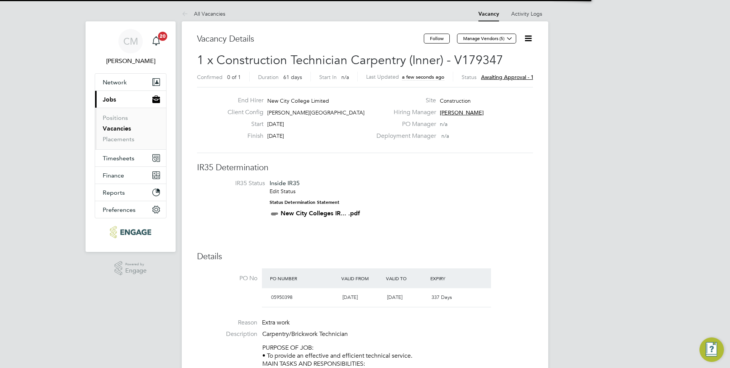  Describe the element at coordinates (118, 139) in the screenshot. I see `a: Placements` at that location.